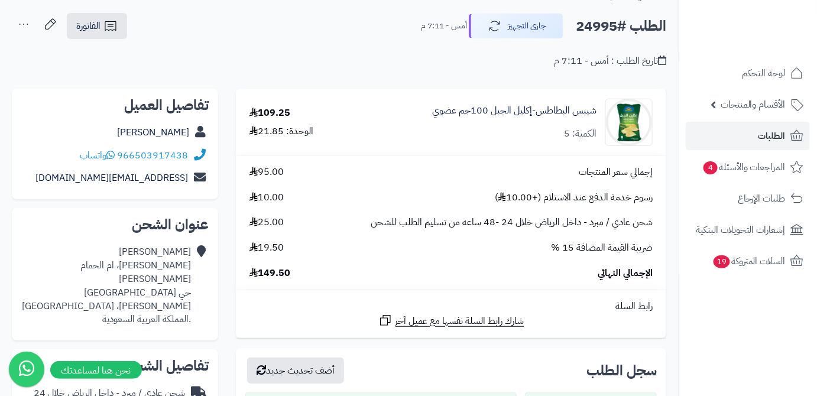 The width and height of the screenshot is (817, 396). What do you see at coordinates (97, 155) in the screenshot?
I see `a: واتساب` at bounding box center [97, 155].